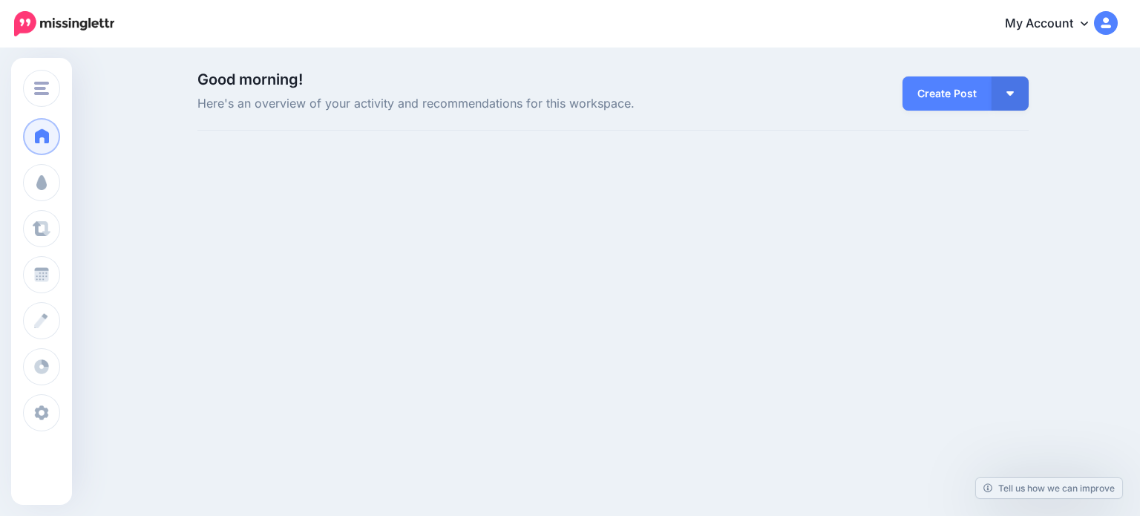  What do you see at coordinates (947, 93) in the screenshot?
I see `a: Create Post` at bounding box center [947, 93].